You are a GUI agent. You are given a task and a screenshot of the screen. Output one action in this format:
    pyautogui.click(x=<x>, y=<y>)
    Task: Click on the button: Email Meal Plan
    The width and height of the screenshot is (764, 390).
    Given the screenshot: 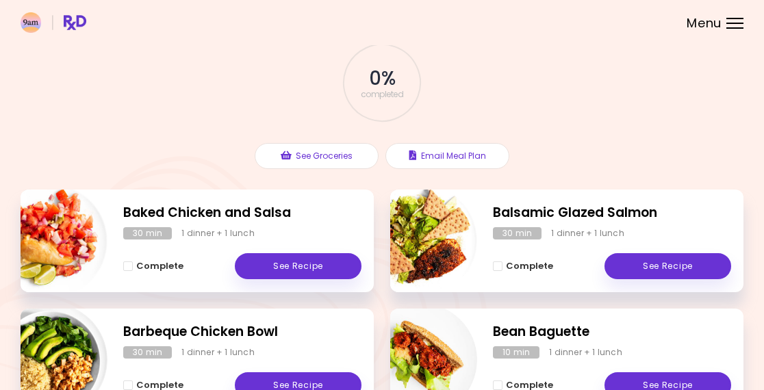 What is the action you would take?
    pyautogui.click(x=447, y=156)
    